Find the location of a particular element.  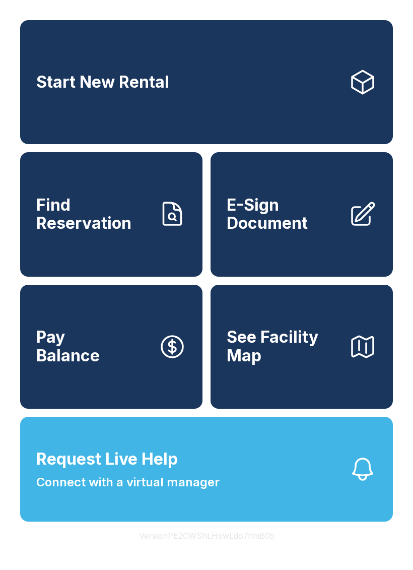

a: Find Reservation is located at coordinates (111, 214).